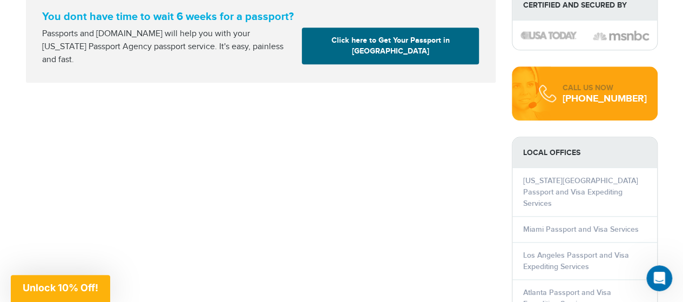  What do you see at coordinates (581, 229) in the screenshot?
I see `a: Miami Passport and Visa Services` at bounding box center [581, 229].